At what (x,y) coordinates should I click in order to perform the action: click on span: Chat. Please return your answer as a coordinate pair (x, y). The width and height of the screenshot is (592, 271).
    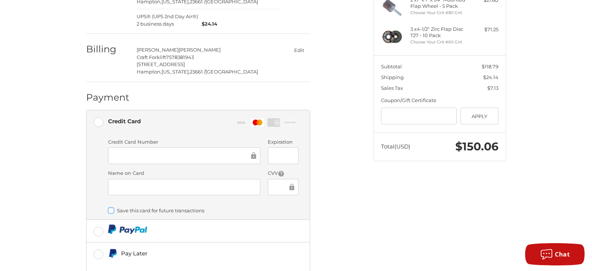
    Looking at the image, I should click on (562, 254).